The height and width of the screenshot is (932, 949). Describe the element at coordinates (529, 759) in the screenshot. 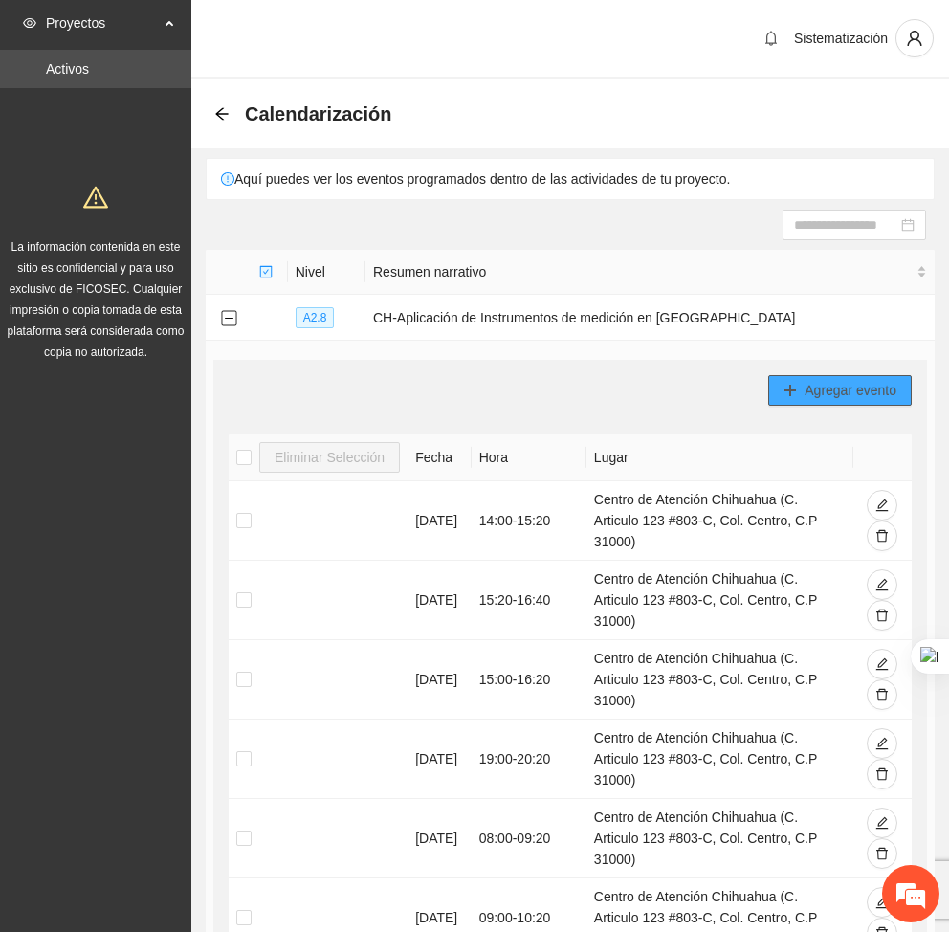

I see `td: 19:00 - 20:20` at that location.